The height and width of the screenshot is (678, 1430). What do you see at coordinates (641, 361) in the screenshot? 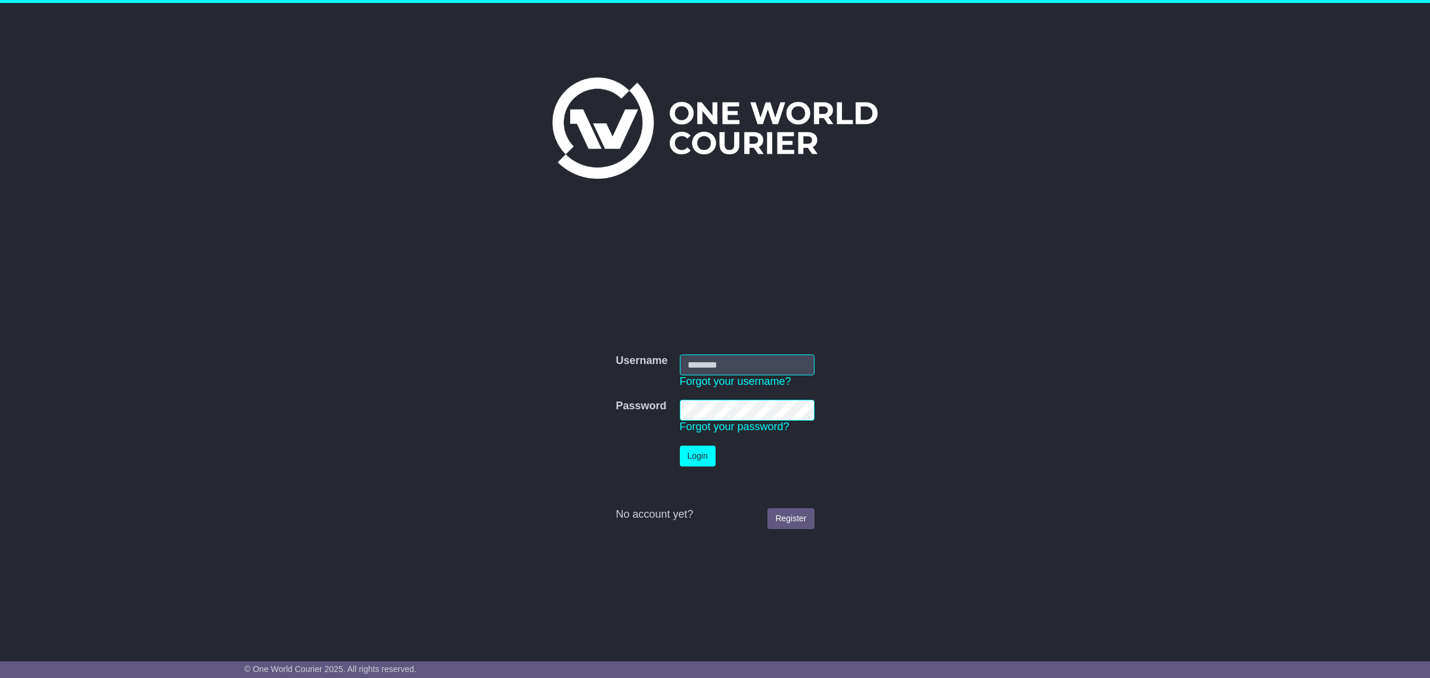
I see `label: Username` at bounding box center [641, 361].